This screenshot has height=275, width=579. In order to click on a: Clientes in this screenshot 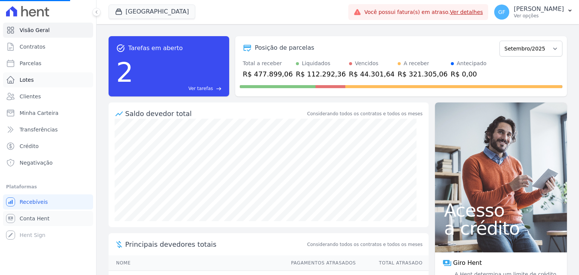, I will do `click(48, 96)`.